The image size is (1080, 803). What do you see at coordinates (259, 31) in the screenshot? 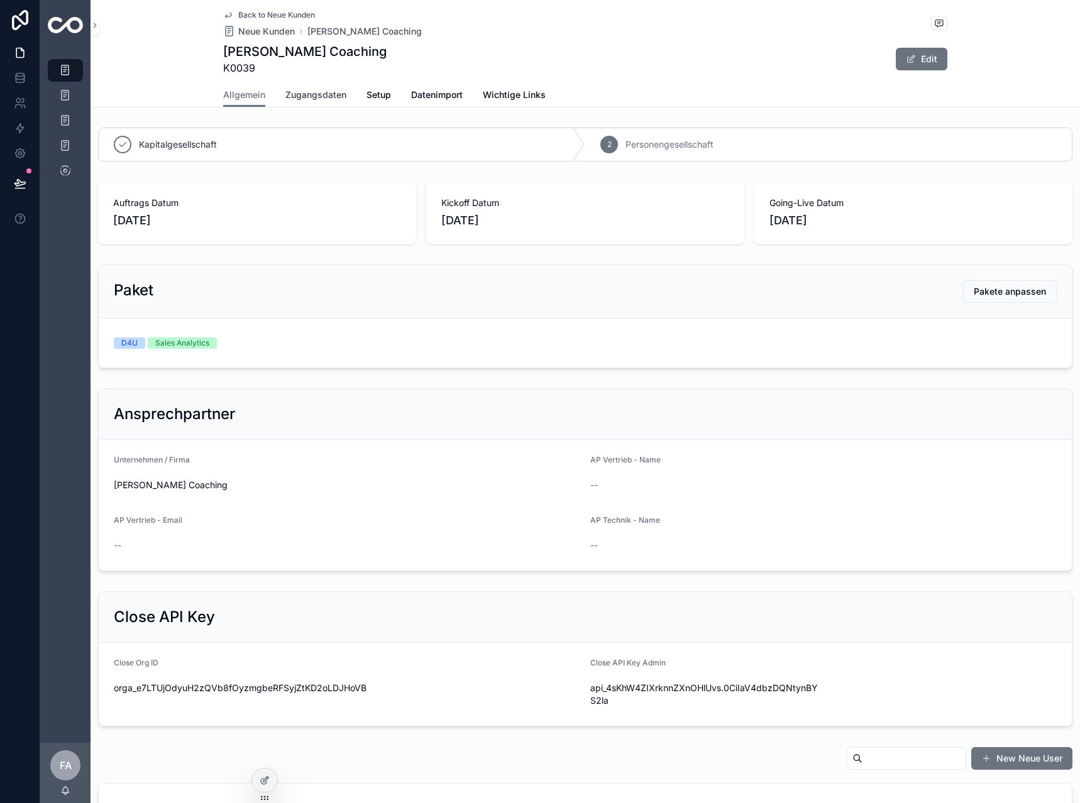
I see `a: Neue Kunden` at bounding box center [259, 31].